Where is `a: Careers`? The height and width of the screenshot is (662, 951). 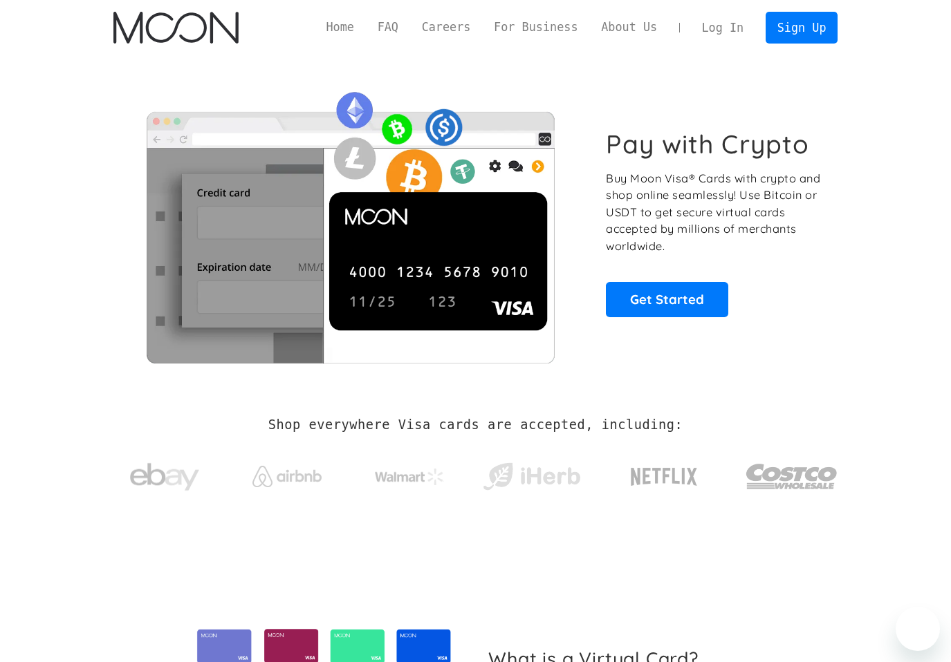 a: Careers is located at coordinates (446, 27).